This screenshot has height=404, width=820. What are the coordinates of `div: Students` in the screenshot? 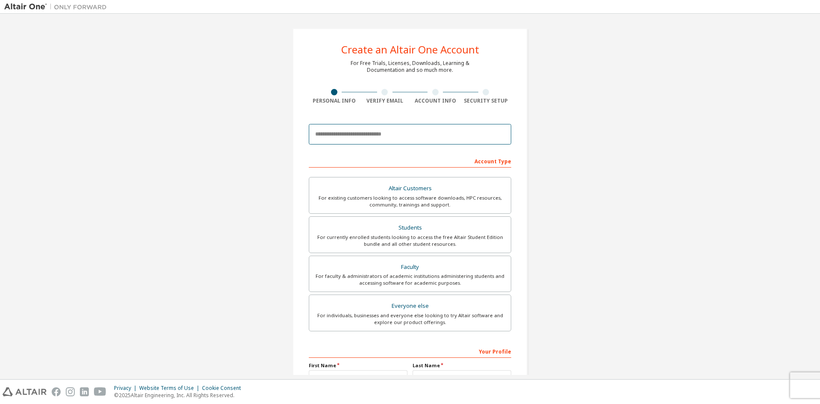 It's located at (410, 228).